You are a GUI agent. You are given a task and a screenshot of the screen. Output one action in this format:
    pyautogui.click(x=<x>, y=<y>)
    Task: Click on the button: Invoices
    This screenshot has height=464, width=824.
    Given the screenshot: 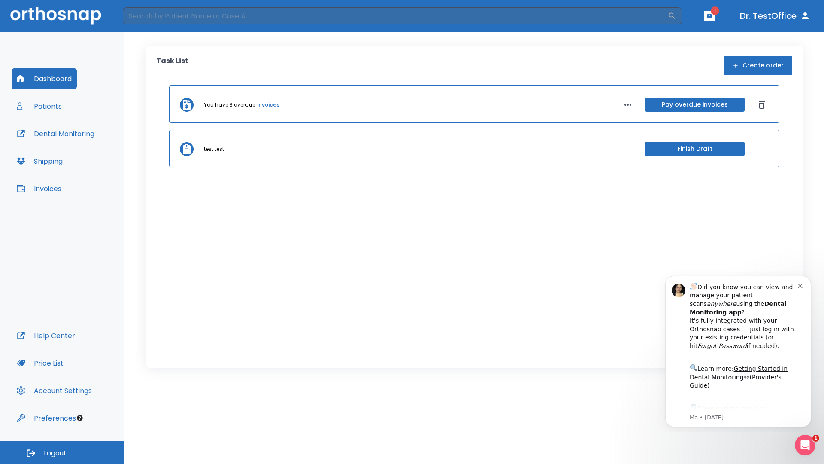 What is the action you would take?
    pyautogui.click(x=39, y=188)
    